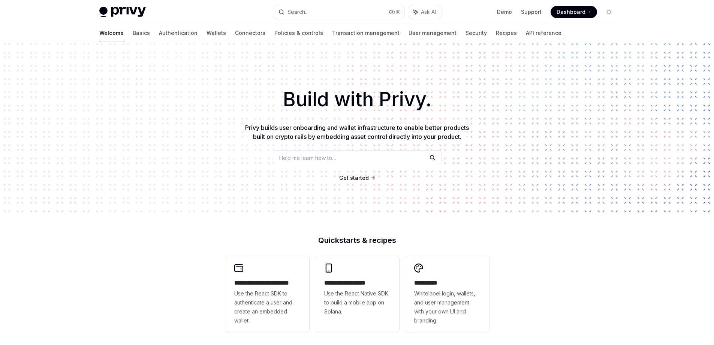 Image resolution: width=714 pixels, height=345 pixels. What do you see at coordinates (507, 33) in the screenshot?
I see `a: Recipes` at bounding box center [507, 33].